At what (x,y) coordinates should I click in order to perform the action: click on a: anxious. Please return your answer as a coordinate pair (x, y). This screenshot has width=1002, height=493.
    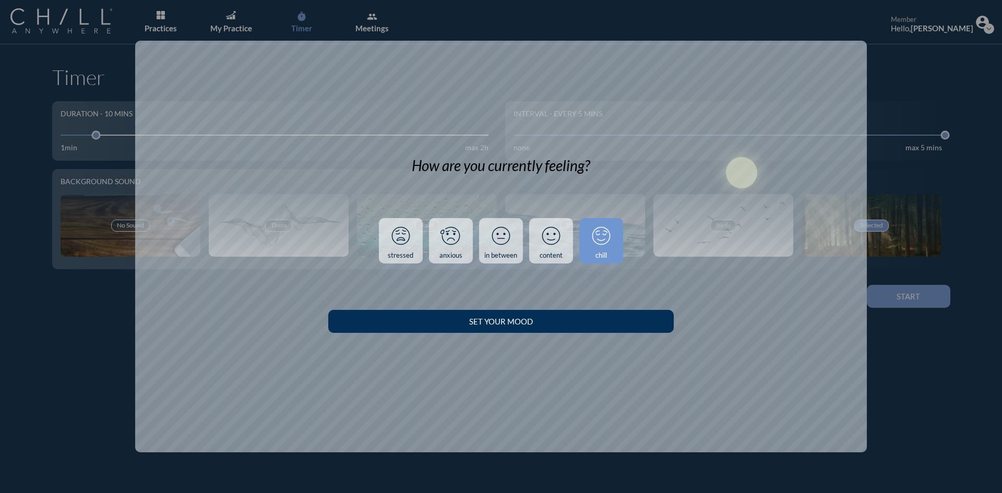
    Looking at the image, I should click on (451, 241).